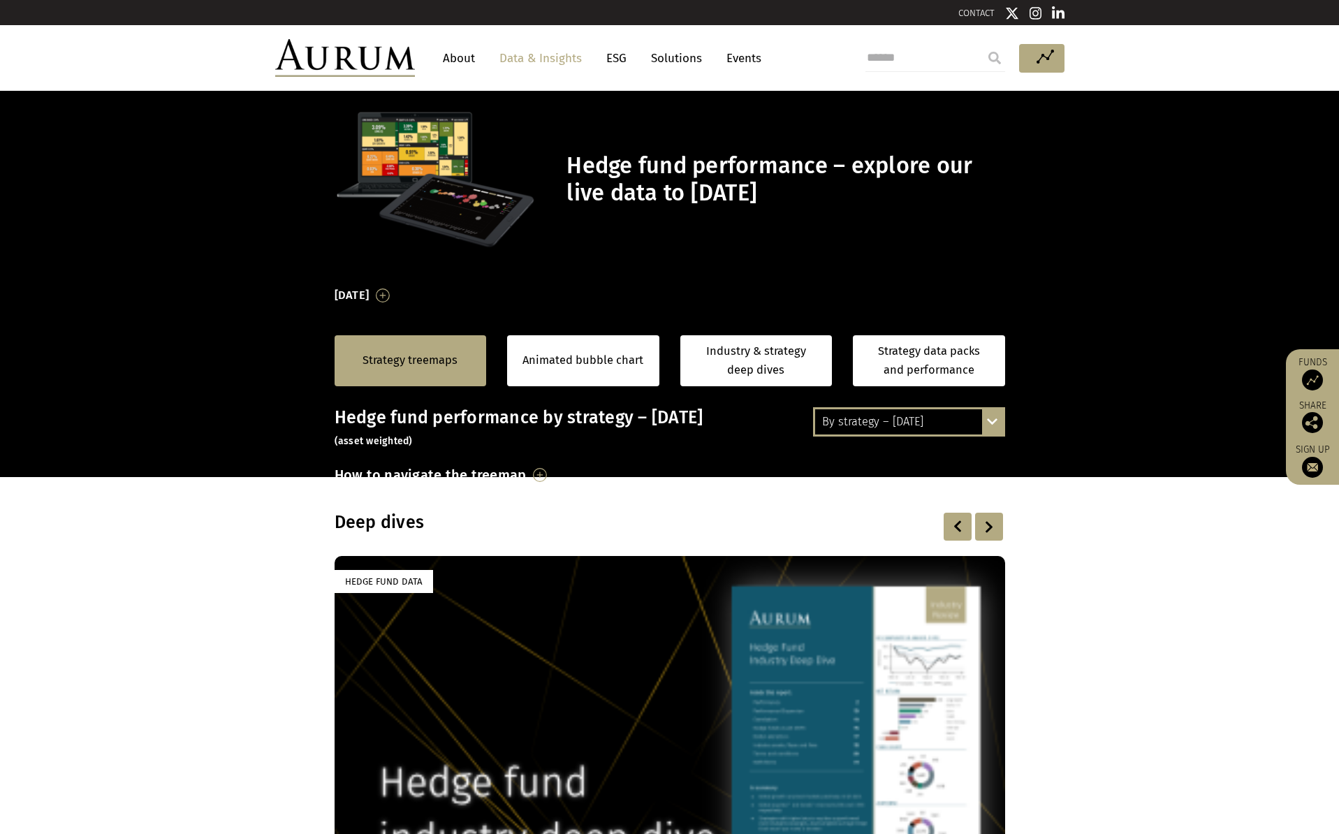 Image resolution: width=1339 pixels, height=834 pixels. What do you see at coordinates (1313, 417) in the screenshot?
I see `div: Share` at bounding box center [1313, 417].